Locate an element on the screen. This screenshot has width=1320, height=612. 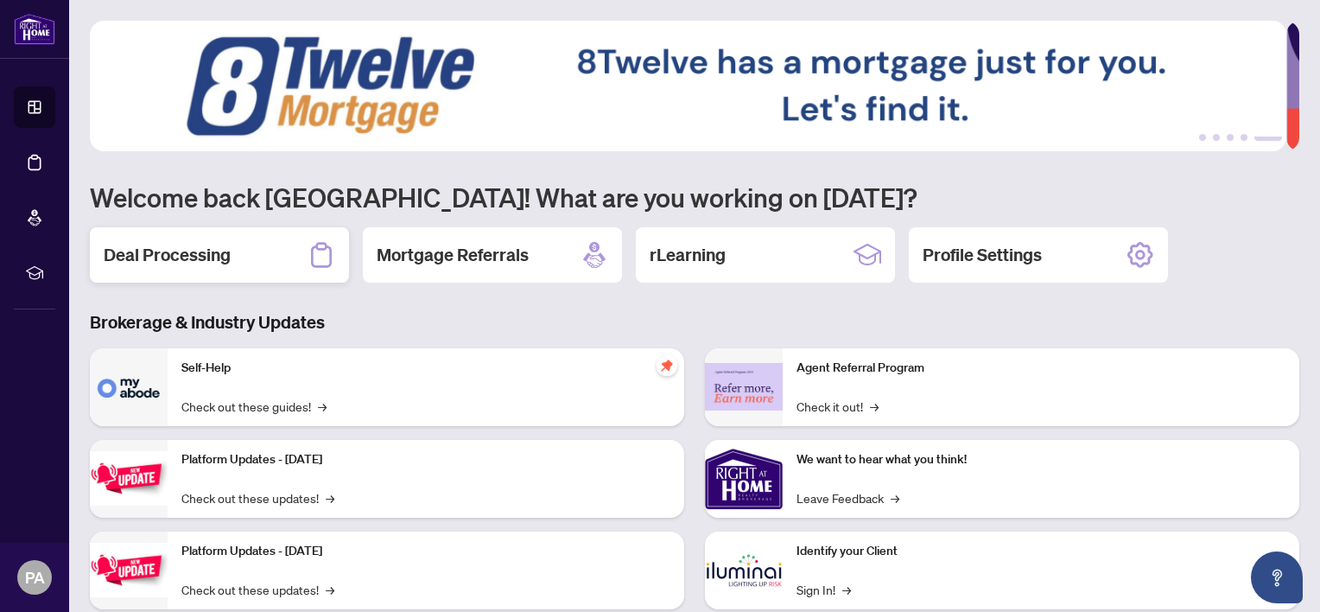
img: Slide 4 is located at coordinates (688, 86).